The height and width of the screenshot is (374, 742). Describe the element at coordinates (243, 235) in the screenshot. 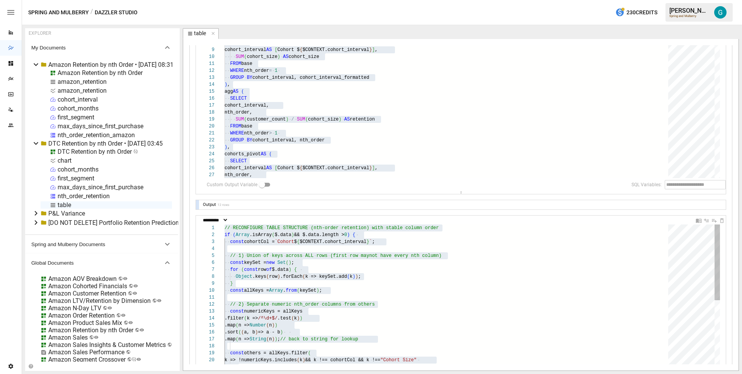

I see `span: Array` at that location.